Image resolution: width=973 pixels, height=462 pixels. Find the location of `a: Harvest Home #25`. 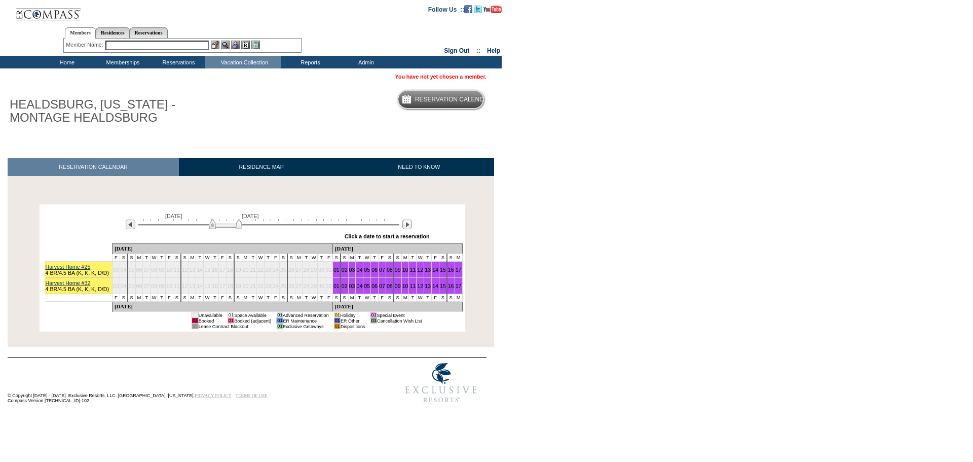

a: Harvest Home #25 is located at coordinates (68, 267).